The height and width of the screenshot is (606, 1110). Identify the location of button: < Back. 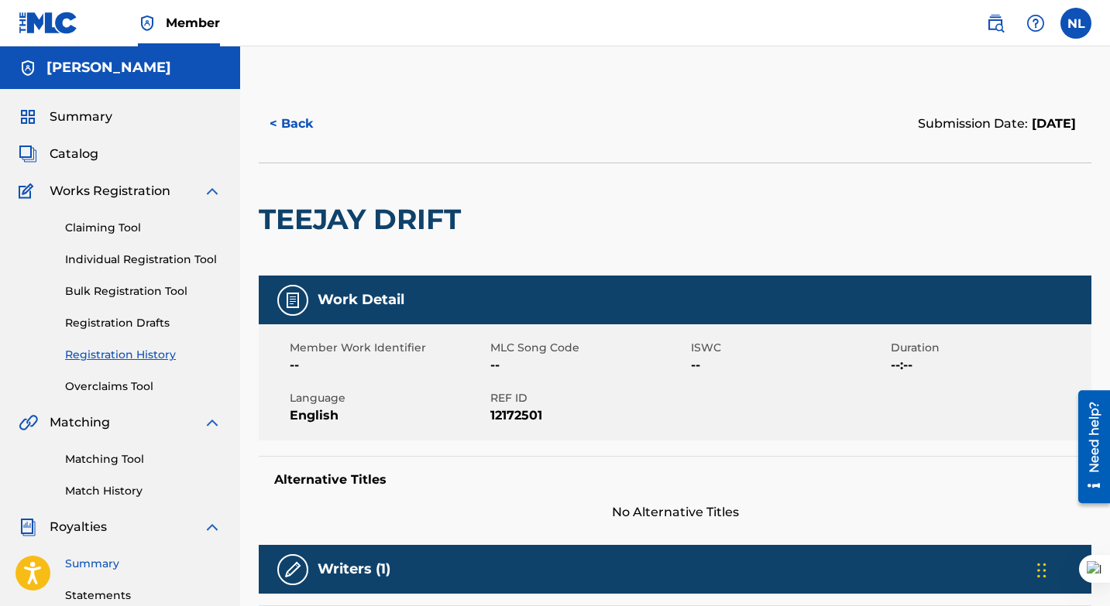
(305, 124).